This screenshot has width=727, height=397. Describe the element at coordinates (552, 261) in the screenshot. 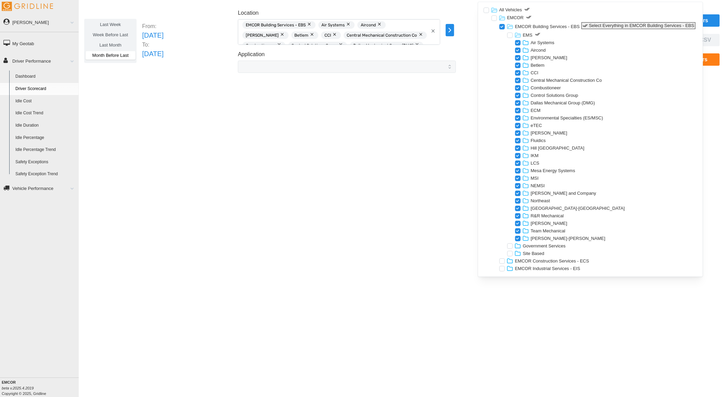

I see `p: EMCOR Construction Services - ECS` at that location.